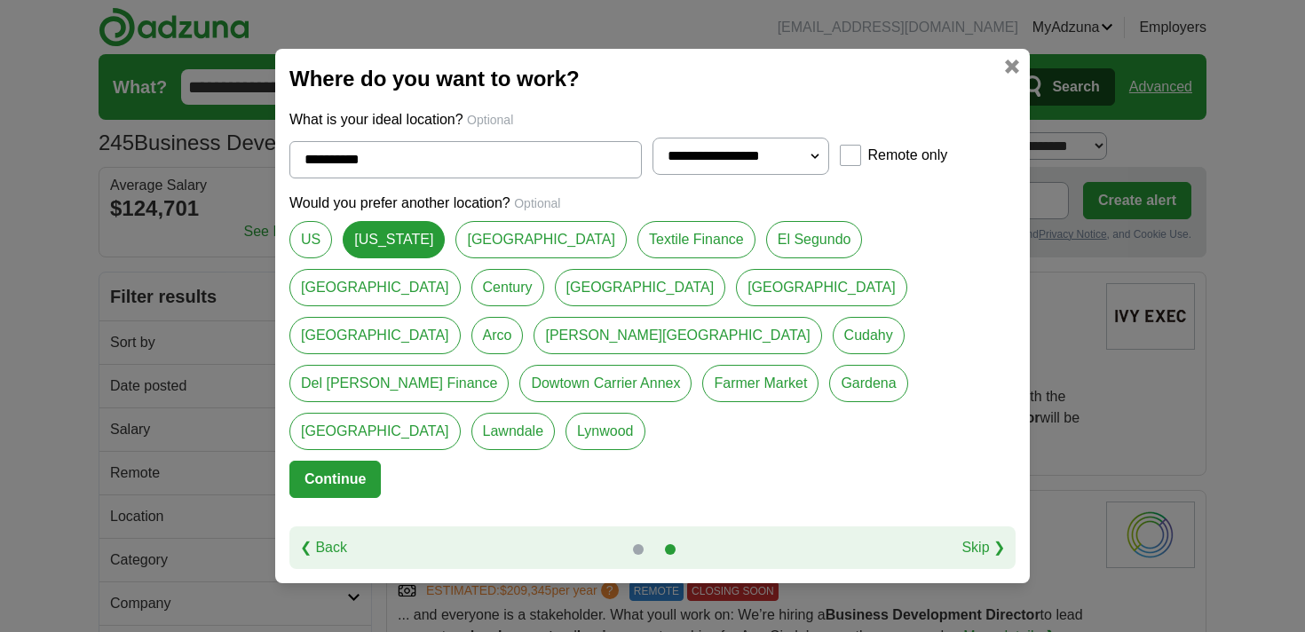 This screenshot has height=632, width=1305. Describe the element at coordinates (335, 479) in the screenshot. I see `button: Continue` at that location.